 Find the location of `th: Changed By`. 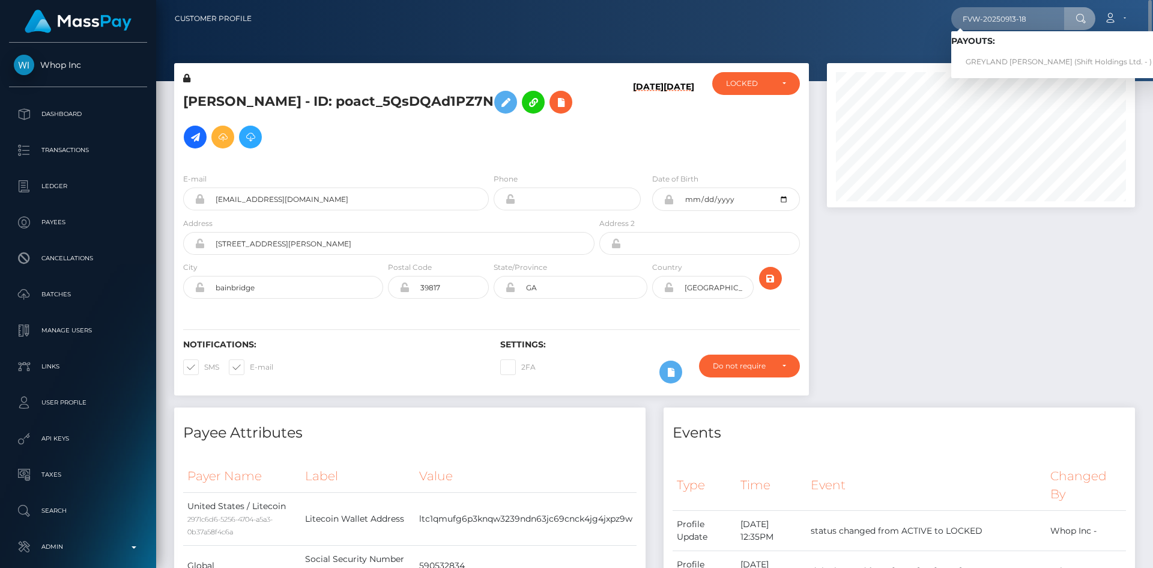

th: Changed By is located at coordinates (1086, 485).